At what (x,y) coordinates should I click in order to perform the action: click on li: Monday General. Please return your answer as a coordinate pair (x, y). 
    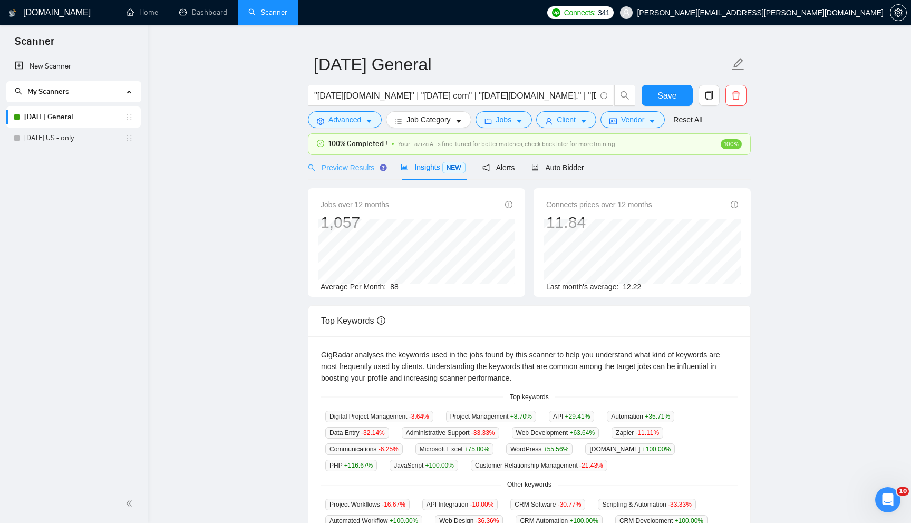
    Looking at the image, I should click on (73, 117).